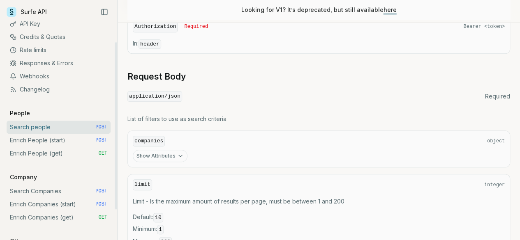  I want to click on a: Enrich People (get) GET, so click(58, 154).